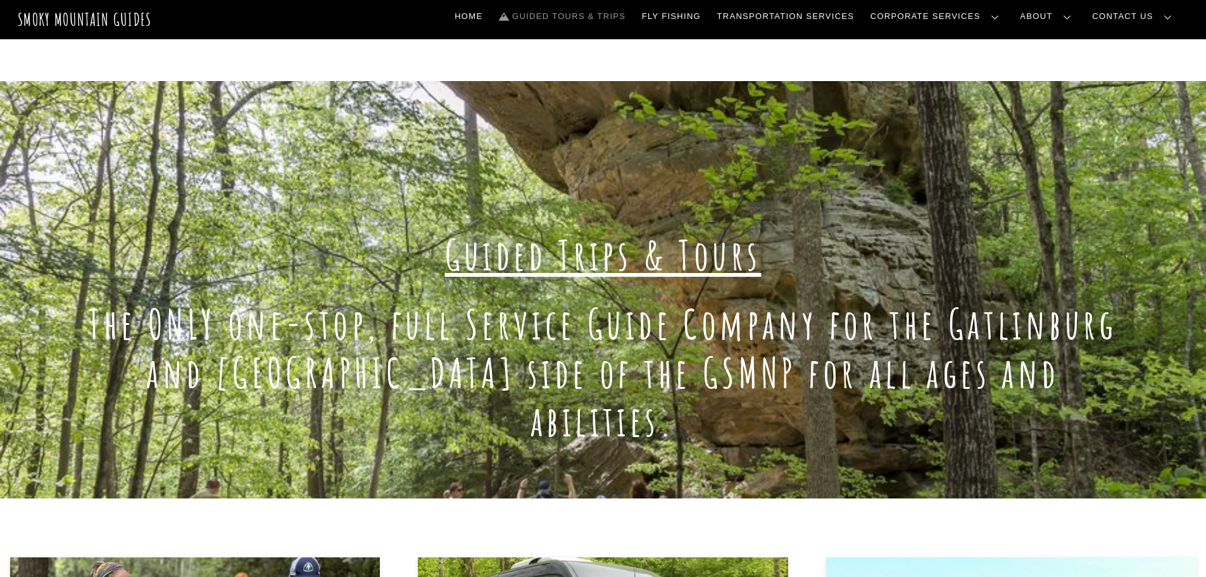 This screenshot has height=577, width=1206. I want to click on a: Smoky Mountain Guides, so click(85, 19).